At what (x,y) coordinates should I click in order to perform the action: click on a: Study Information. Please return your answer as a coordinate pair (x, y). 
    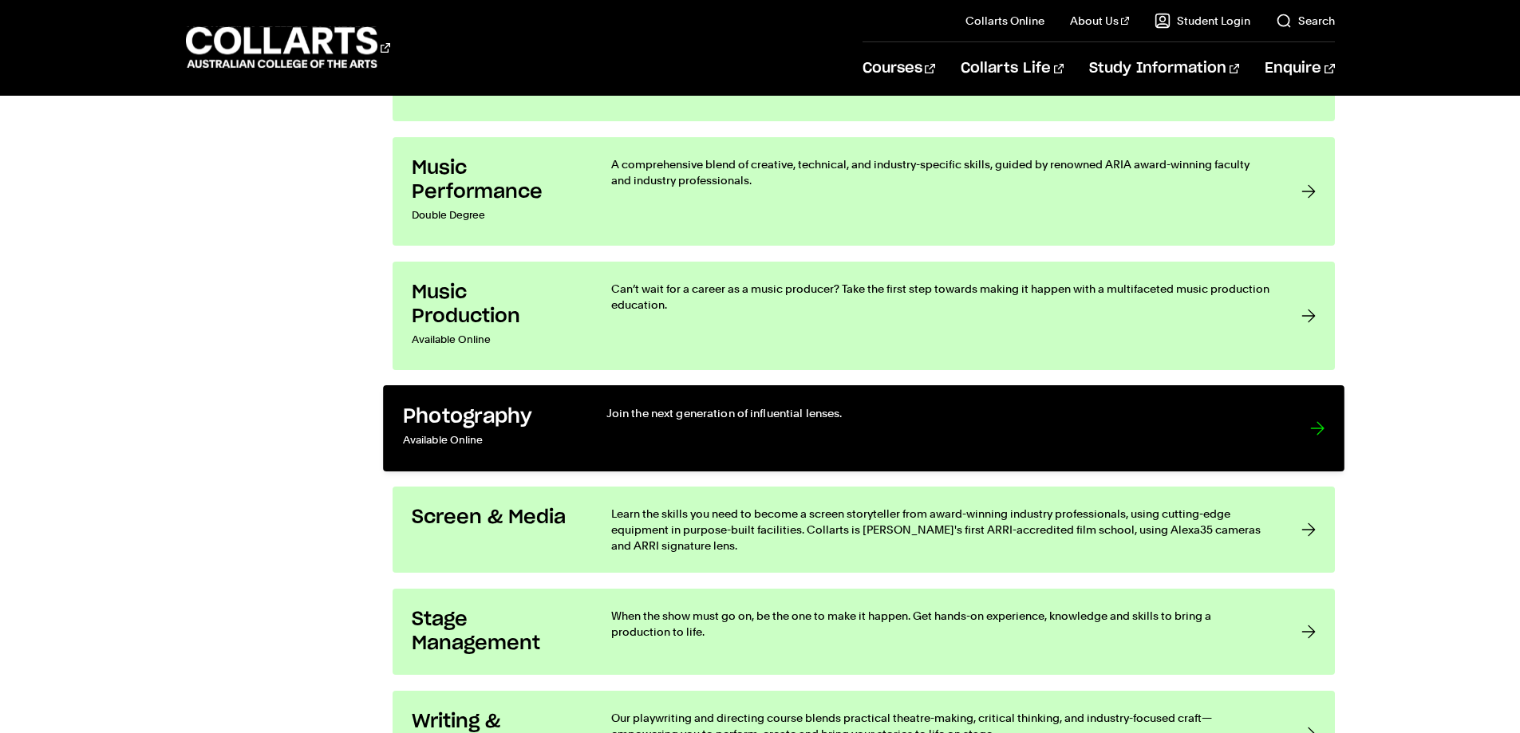
    Looking at the image, I should click on (1164, 69).